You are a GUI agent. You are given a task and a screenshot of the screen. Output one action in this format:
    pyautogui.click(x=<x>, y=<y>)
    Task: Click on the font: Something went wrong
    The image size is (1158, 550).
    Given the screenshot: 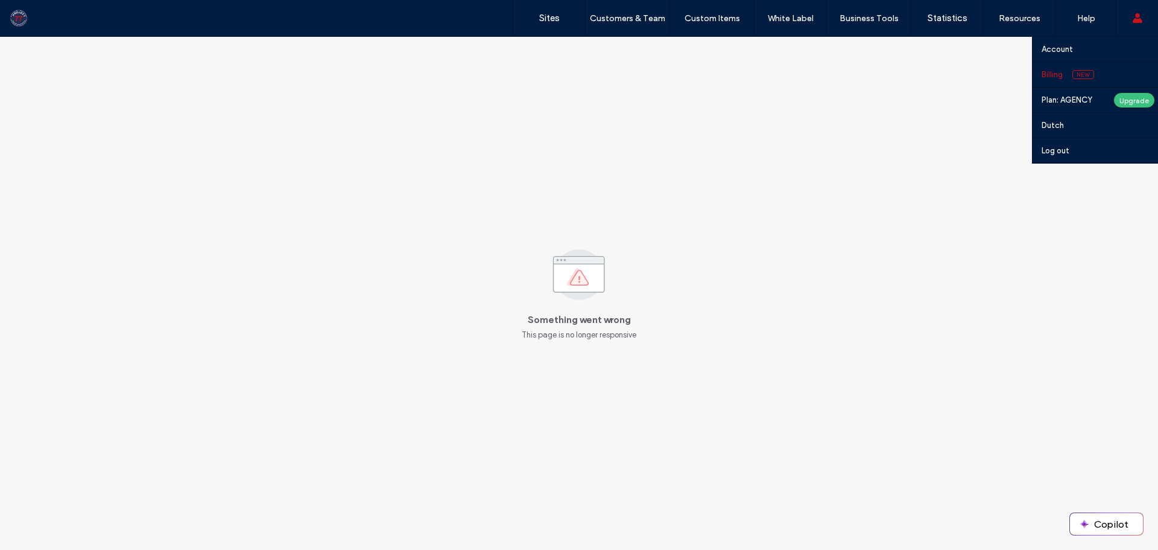 What is the action you would take?
    pyautogui.click(x=579, y=319)
    